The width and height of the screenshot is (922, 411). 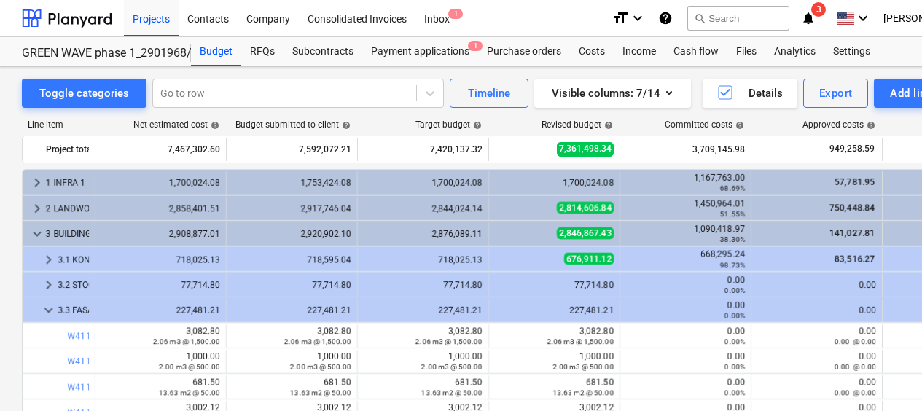 What do you see at coordinates (809, 18) in the screenshot?
I see `i: notifications` at bounding box center [809, 18].